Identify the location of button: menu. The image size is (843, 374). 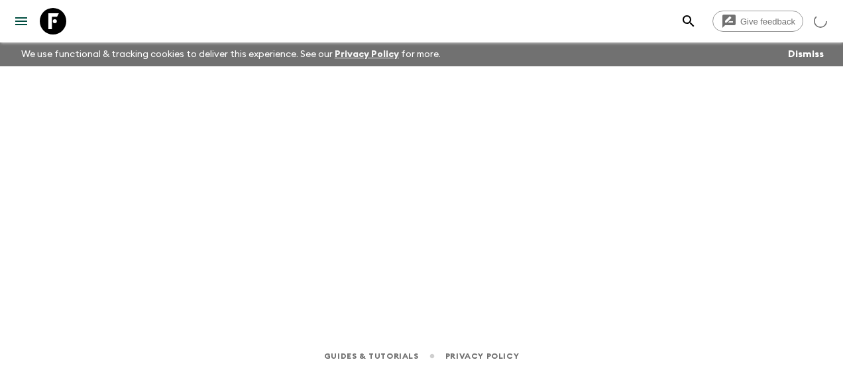
(21, 21).